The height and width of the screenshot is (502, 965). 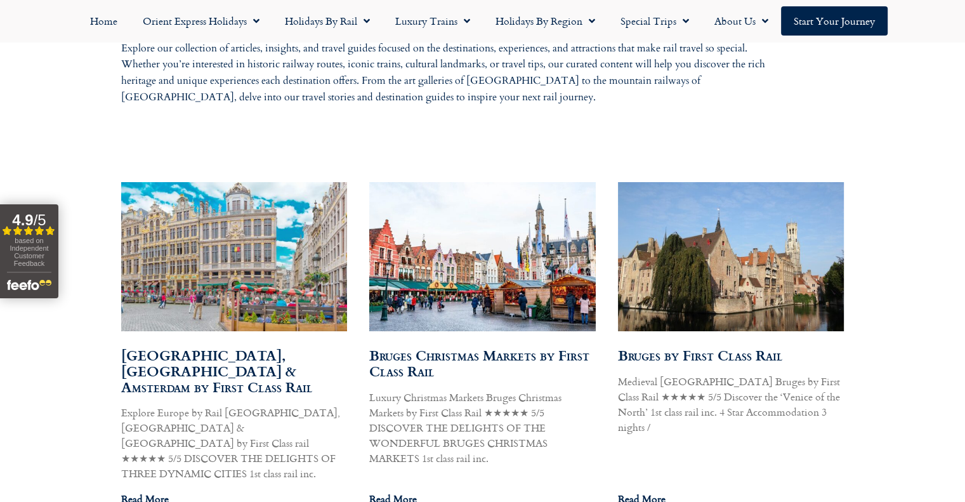 I want to click on p: Luxury Christmas Markets Bruges Christmas Markets by First Class Rail ★★★★★ 5/5 DISCOVER THE DELI..., so click(x=482, y=428).